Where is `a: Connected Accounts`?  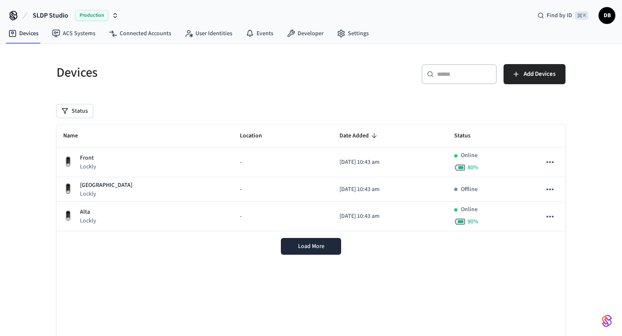 a: Connected Accounts is located at coordinates (140, 33).